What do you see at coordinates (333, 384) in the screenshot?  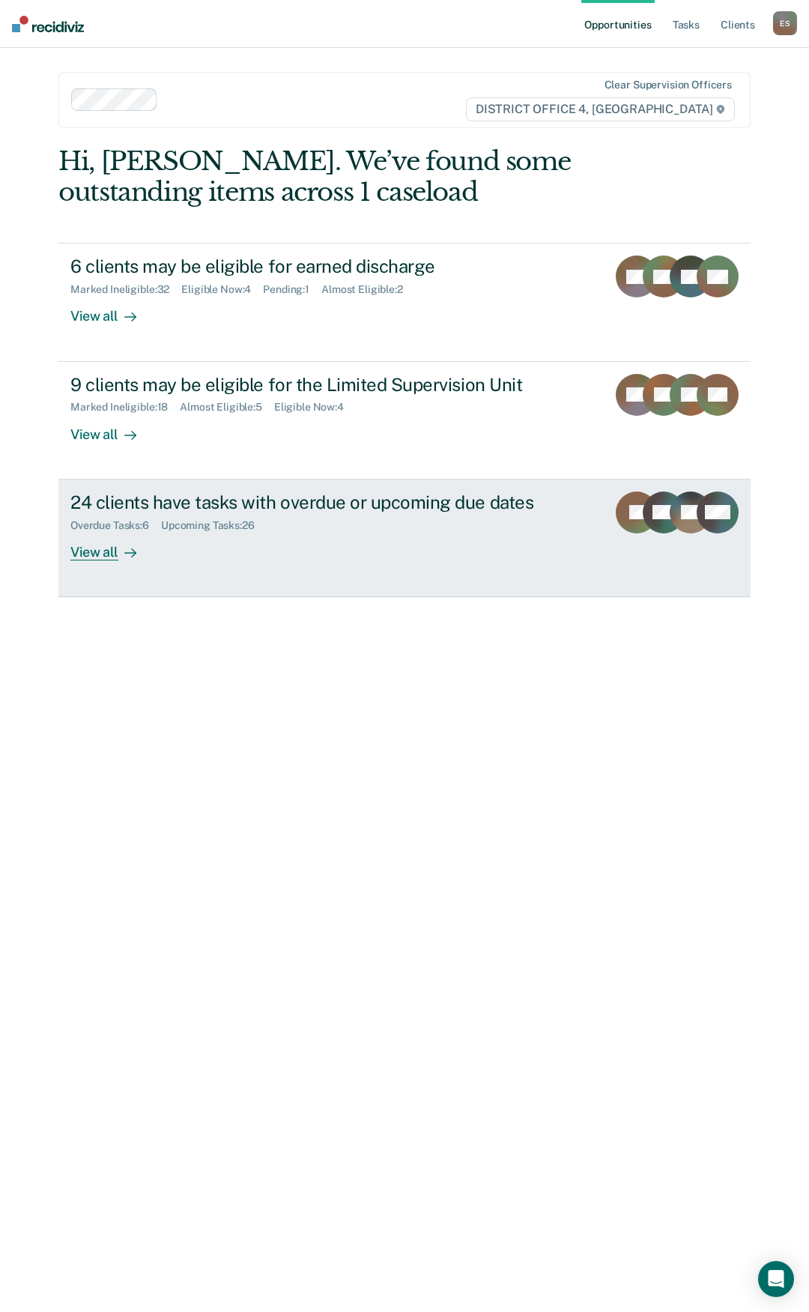 I see `div: 9 clients may be eligible for the Limited Supervision Unit` at bounding box center [333, 384].